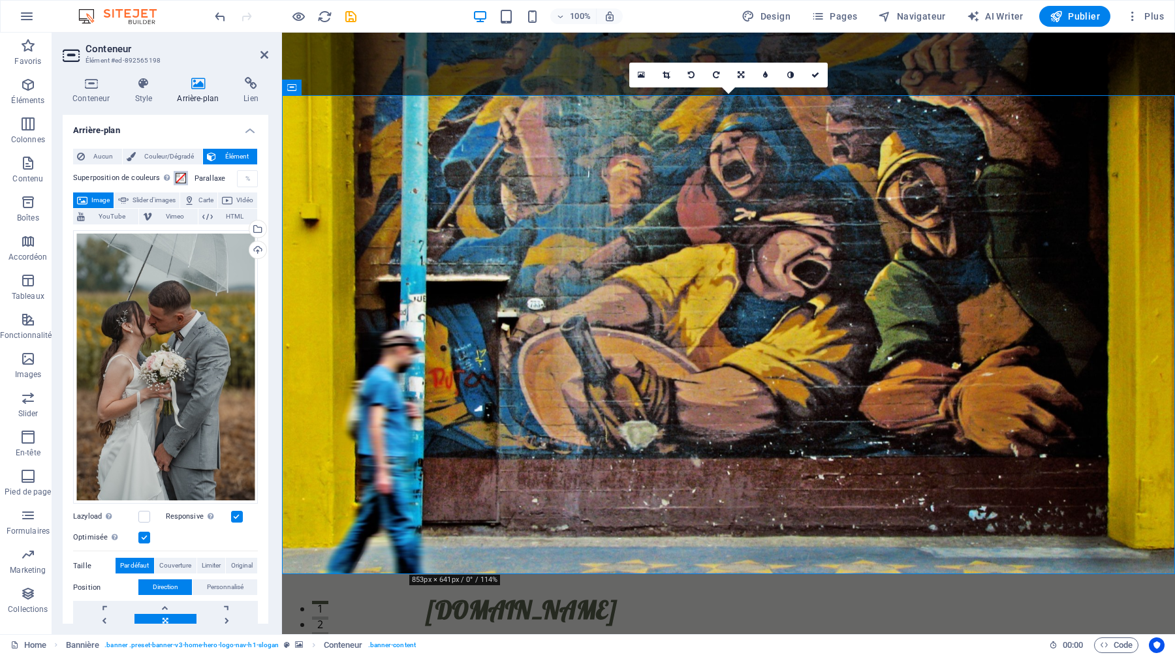 The image size is (1175, 655). Describe the element at coordinates (351, 16) in the screenshot. I see `i: Enregistrer (Ctrl+S)` at that location.